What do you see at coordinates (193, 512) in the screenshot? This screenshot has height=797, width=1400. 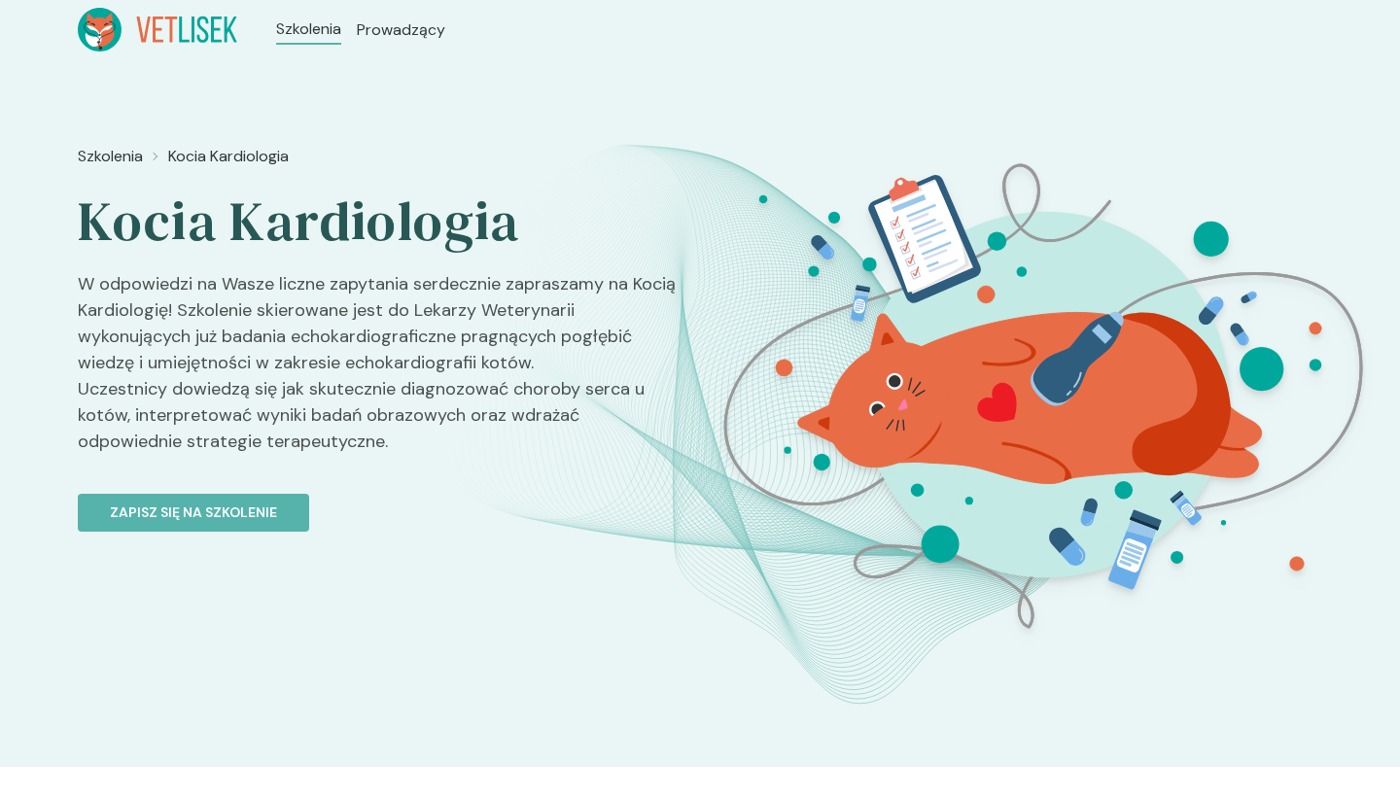 I see `button: Zapisz się na szkolenie` at bounding box center [193, 512].